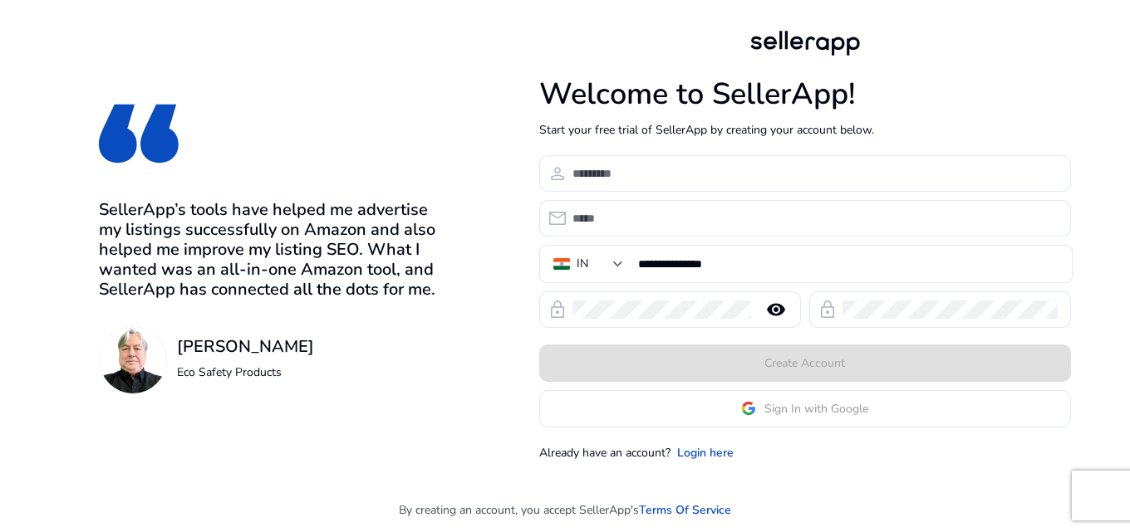 The width and height of the screenshot is (1130, 532). Describe the element at coordinates (805, 94) in the screenshot. I see `h1: Welcome to SellerApp!` at that location.